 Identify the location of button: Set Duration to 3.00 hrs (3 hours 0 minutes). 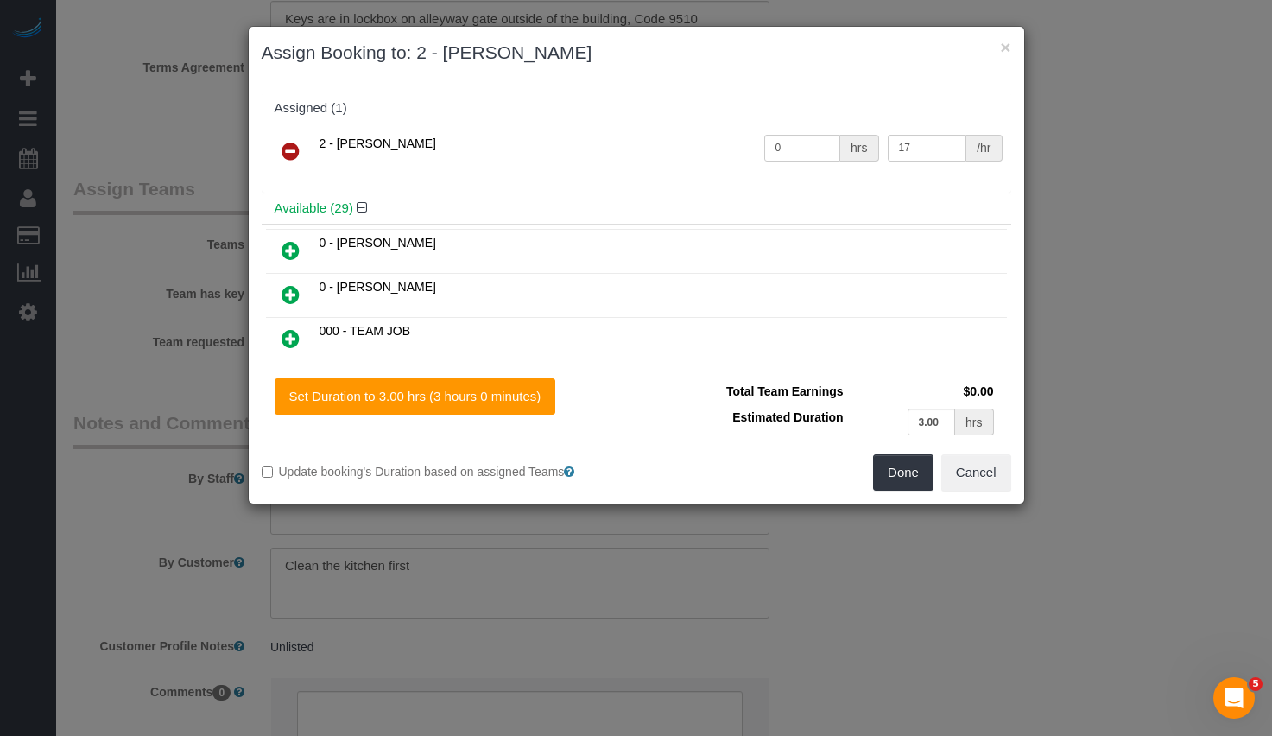
(415, 396).